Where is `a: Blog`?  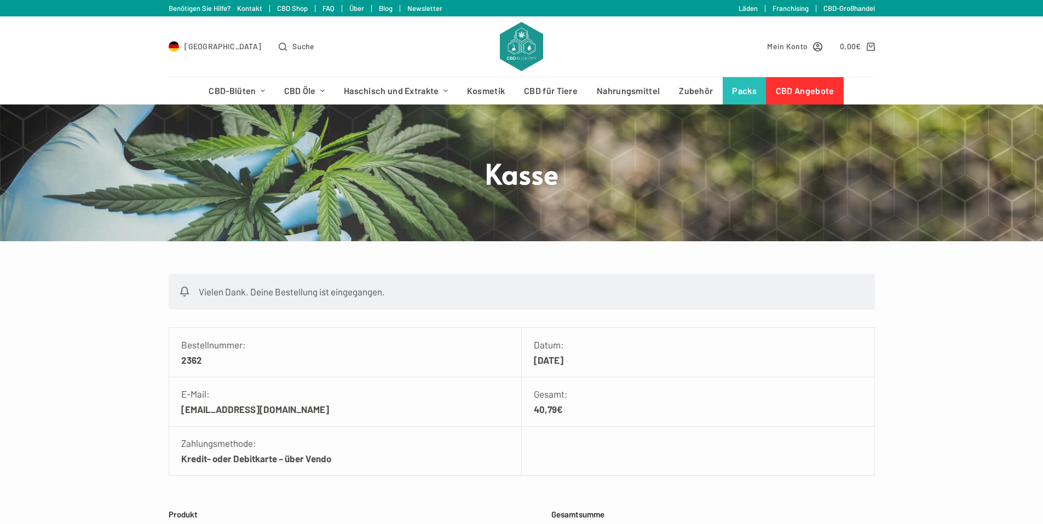
a: Blog is located at coordinates (385, 8).